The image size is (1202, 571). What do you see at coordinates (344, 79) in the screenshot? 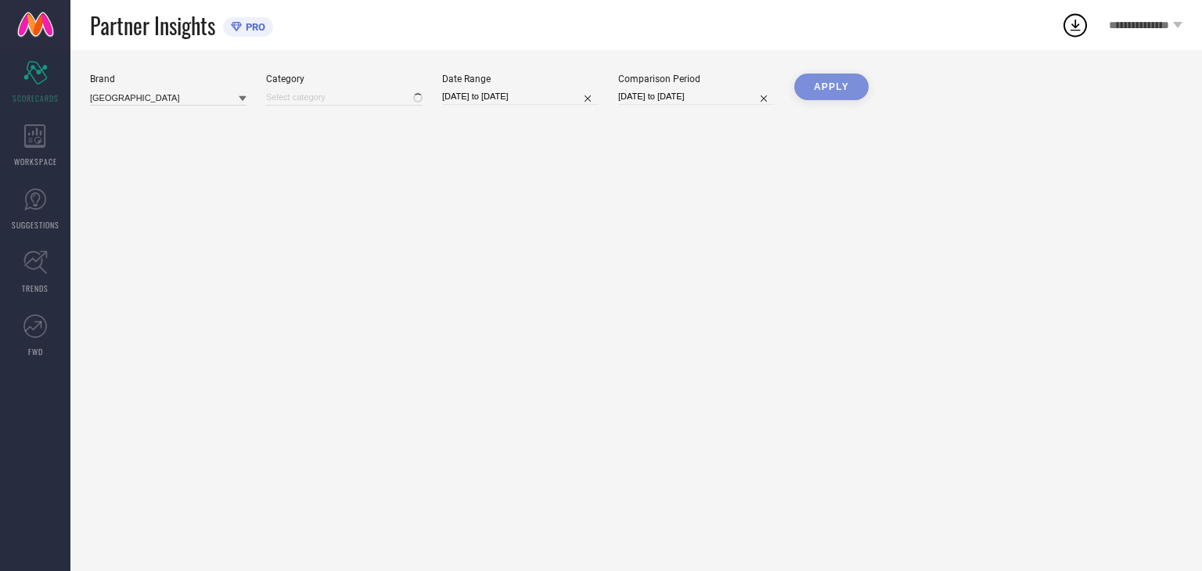
I see `div: Category` at bounding box center [344, 79].